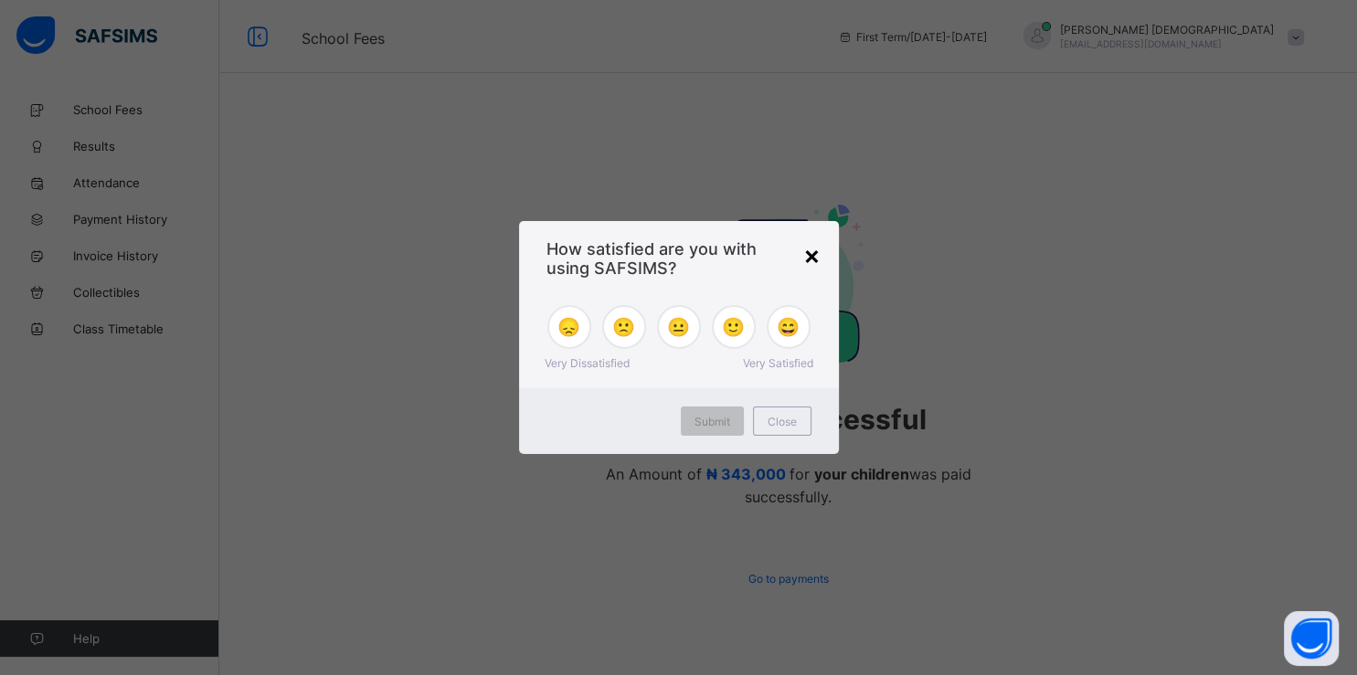 The width and height of the screenshot is (1357, 675). Describe the element at coordinates (679, 259) in the screenshot. I see `span: How satisfied are you with using SAFSIMS?` at that location.